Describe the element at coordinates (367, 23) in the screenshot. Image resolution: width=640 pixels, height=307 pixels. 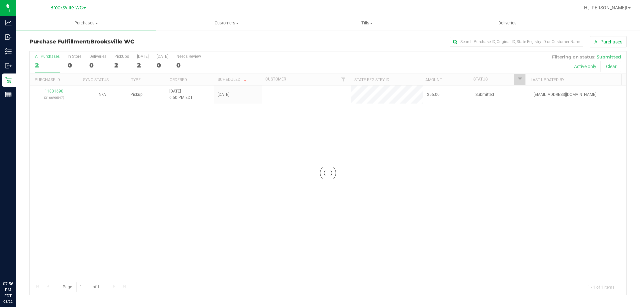
I see `span: Tills` at that location.